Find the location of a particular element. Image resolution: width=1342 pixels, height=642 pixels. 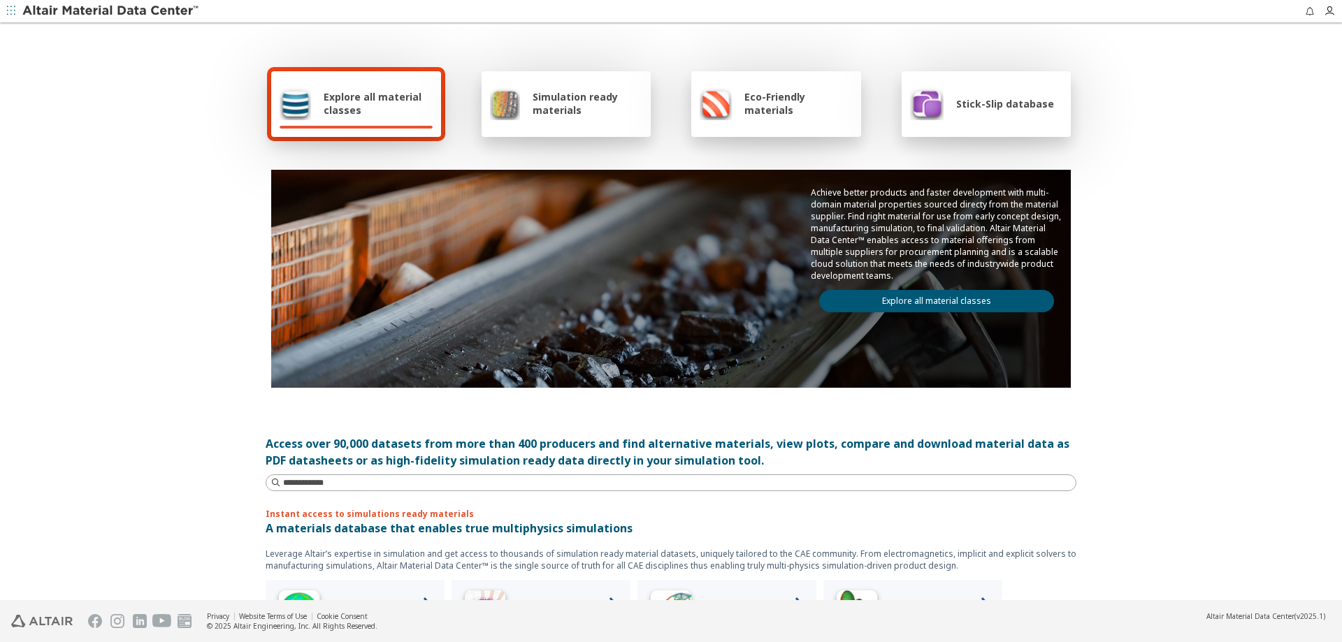

img: Structural Analyses Icon is located at coordinates (671, 614).